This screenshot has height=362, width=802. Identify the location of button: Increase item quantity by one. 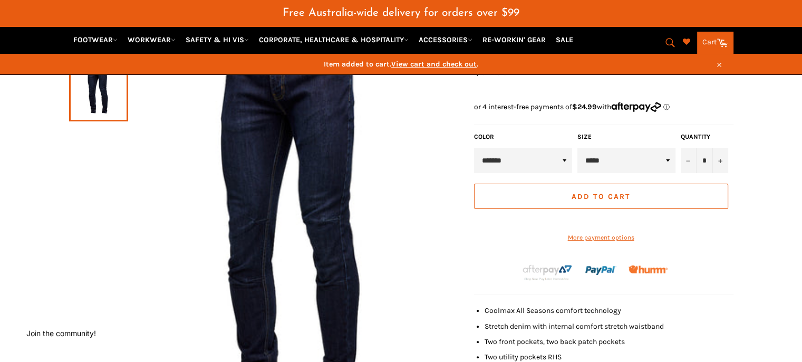
(721, 160).